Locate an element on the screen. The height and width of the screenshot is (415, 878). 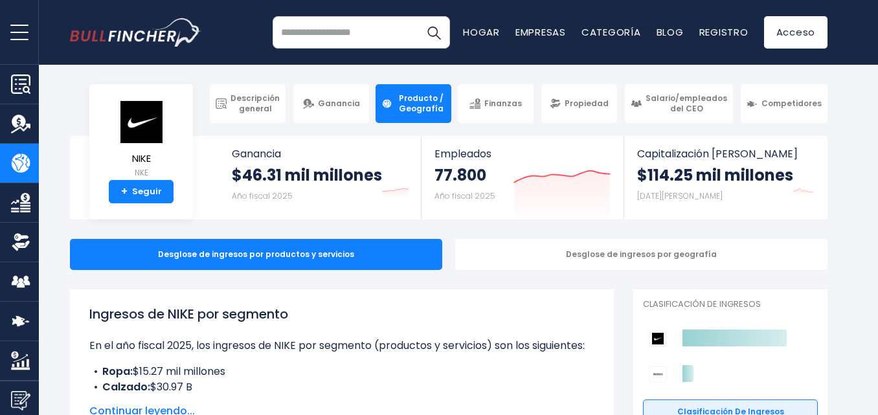
a: Descripción general is located at coordinates (247, 104).